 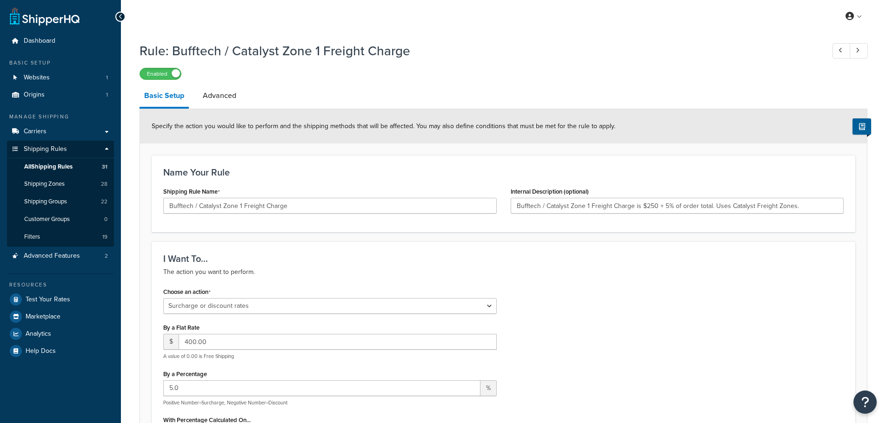 I want to click on button: Open Resource Center, so click(x=865, y=403).